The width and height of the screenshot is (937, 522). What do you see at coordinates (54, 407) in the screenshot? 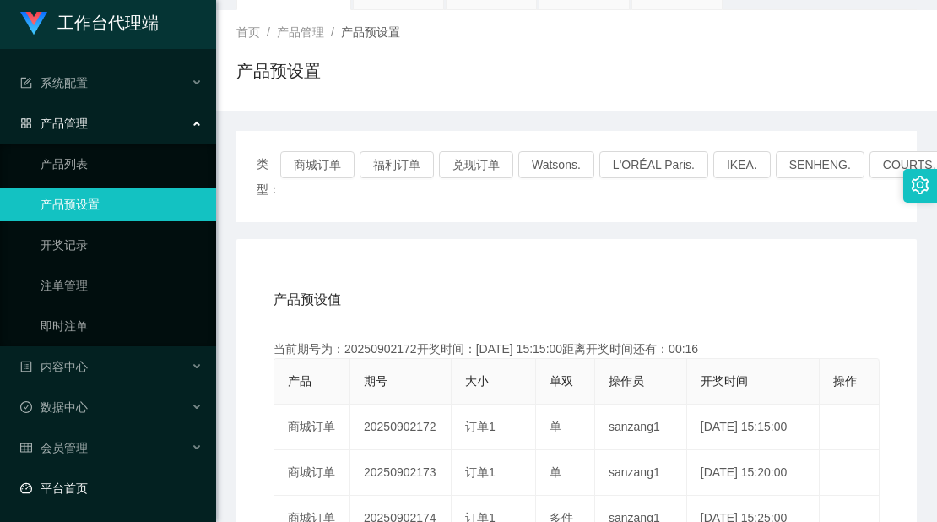
I see `span: 数据中心` at bounding box center [54, 407].